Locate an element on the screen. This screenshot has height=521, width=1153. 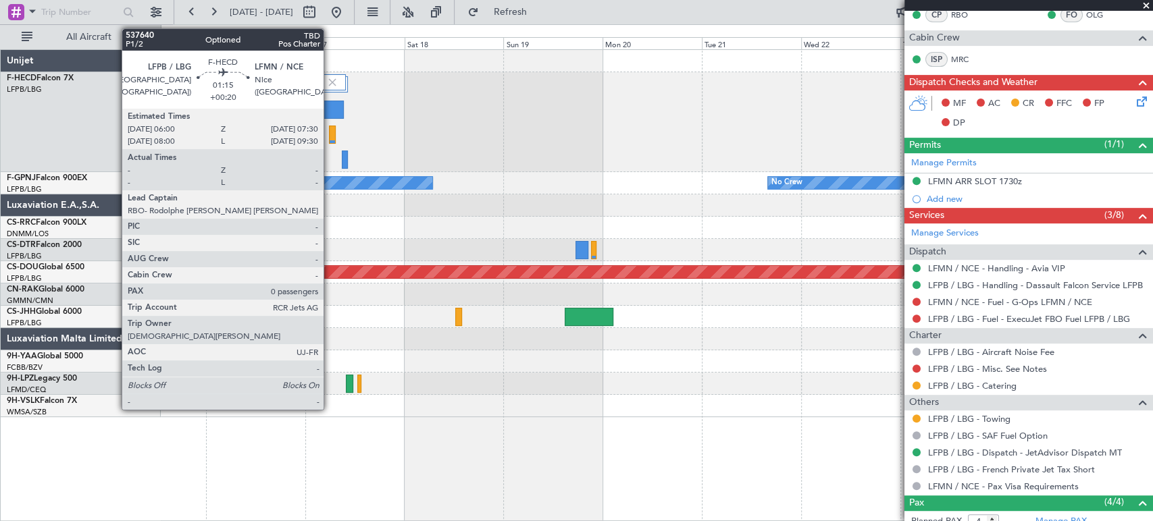
a: LFPB / LBG - Towing is located at coordinates (969, 419).